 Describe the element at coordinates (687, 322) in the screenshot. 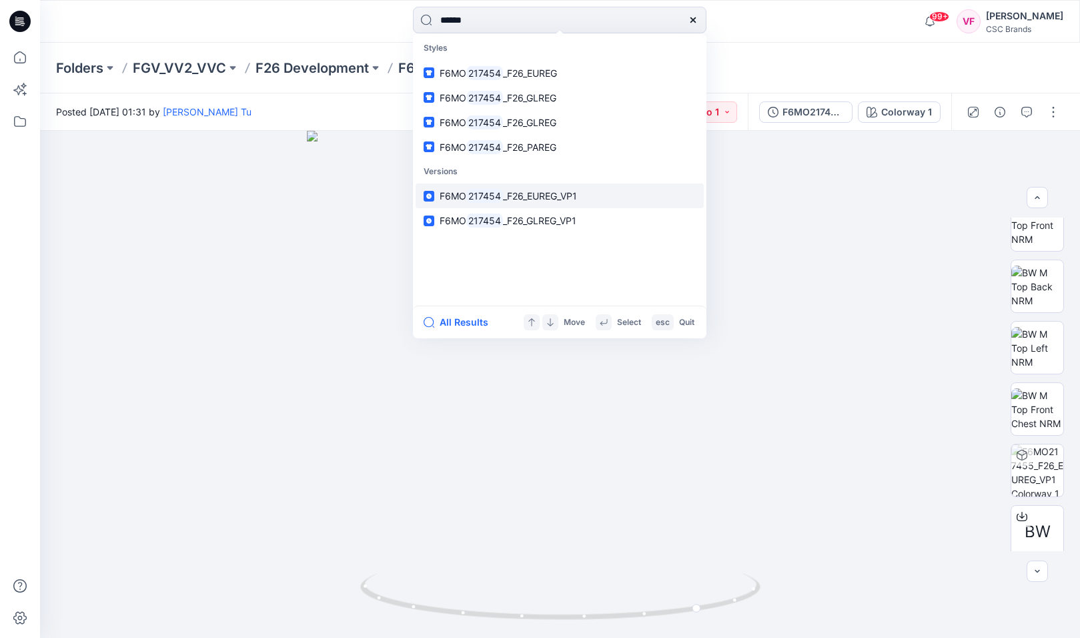

I see `p: Quit` at that location.